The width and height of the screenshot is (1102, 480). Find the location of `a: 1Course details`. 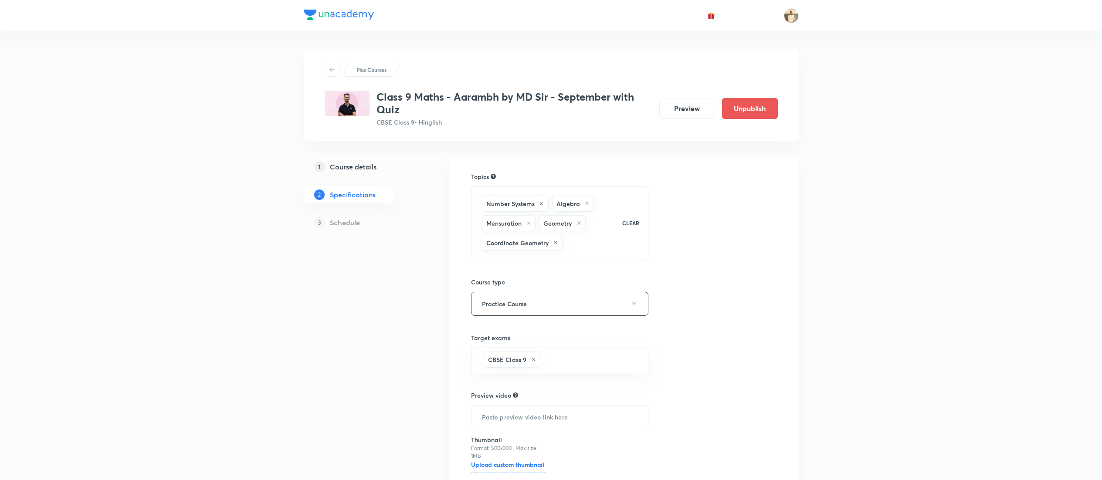

a: 1Course details is located at coordinates (363, 167).